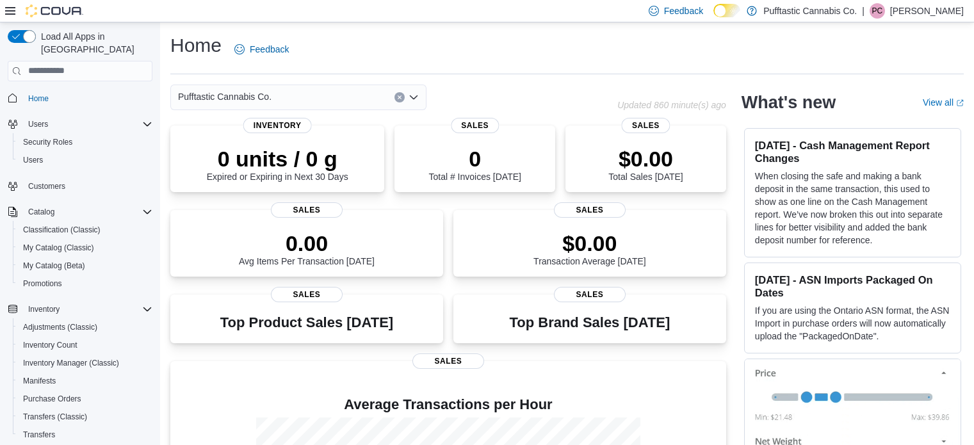  Describe the element at coordinates (853, 208) in the screenshot. I see `p: When closing the safe and making a bank deposit in the same transaction, this used to show as one...` at that location.